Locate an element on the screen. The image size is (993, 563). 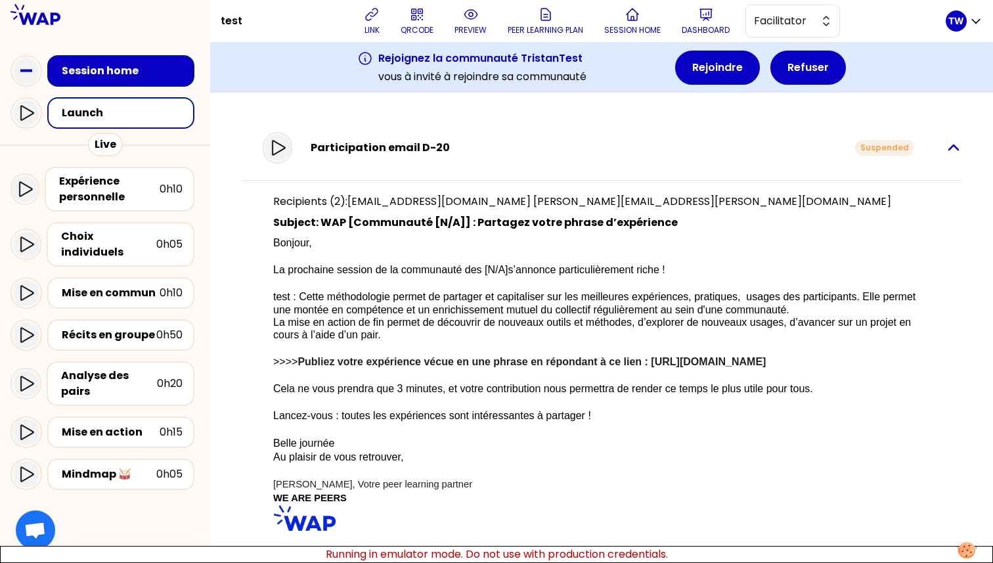
button: Refuser is located at coordinates (808, 68).